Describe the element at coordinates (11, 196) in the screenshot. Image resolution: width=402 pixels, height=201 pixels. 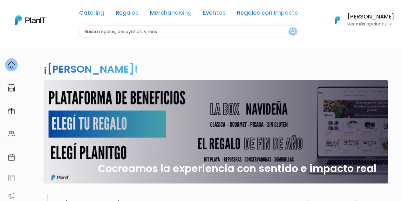
I see `img: partners-52edf745621dab592f3b2c58e3bca9d71375a7ef29c3b500c9f145b62cc070d4.svg` at that location.